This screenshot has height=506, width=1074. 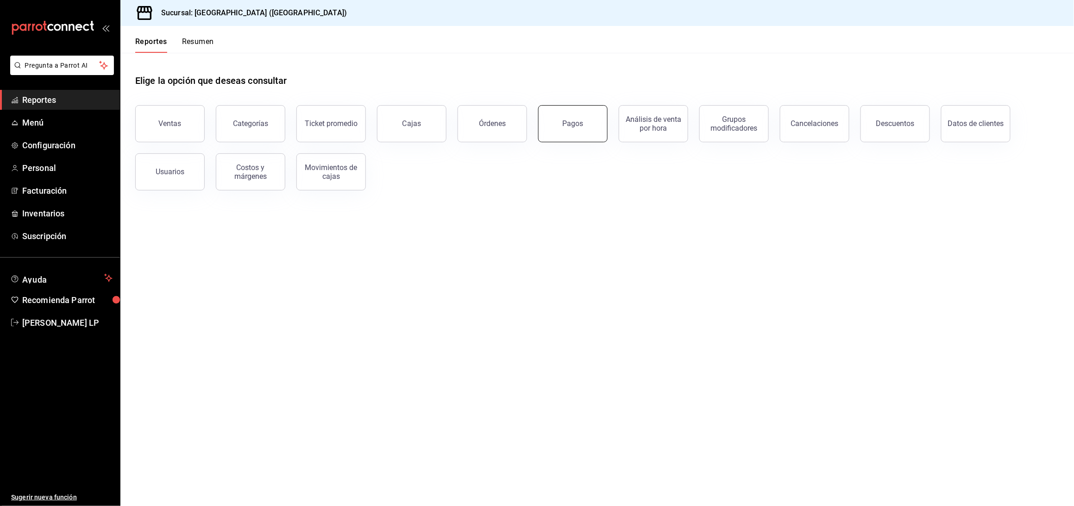 What do you see at coordinates (62, 65) in the screenshot?
I see `span: Pregunta a Parrot AI` at bounding box center [62, 65].